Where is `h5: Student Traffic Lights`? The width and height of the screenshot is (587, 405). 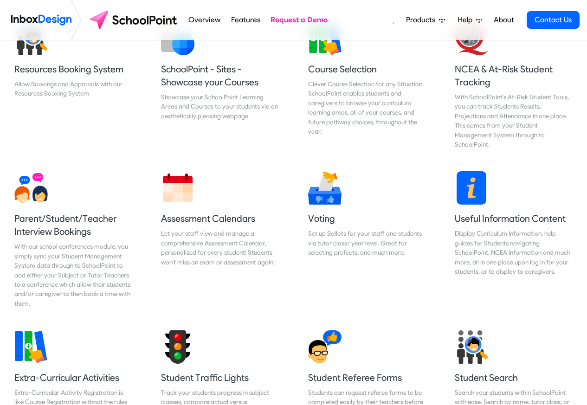 h5: Student Traffic Lights is located at coordinates (220, 378).